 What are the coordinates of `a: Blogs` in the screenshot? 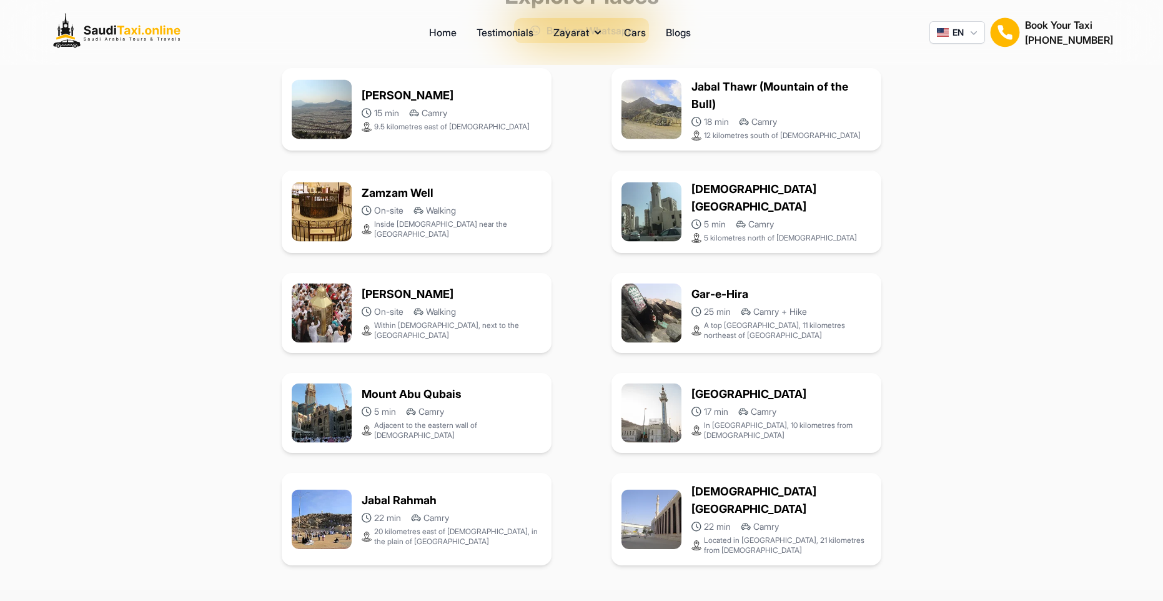 It's located at (678, 32).